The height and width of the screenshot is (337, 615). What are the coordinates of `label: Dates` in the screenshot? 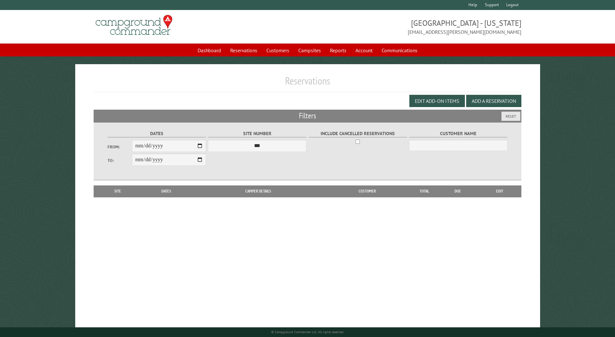 It's located at (157, 134).